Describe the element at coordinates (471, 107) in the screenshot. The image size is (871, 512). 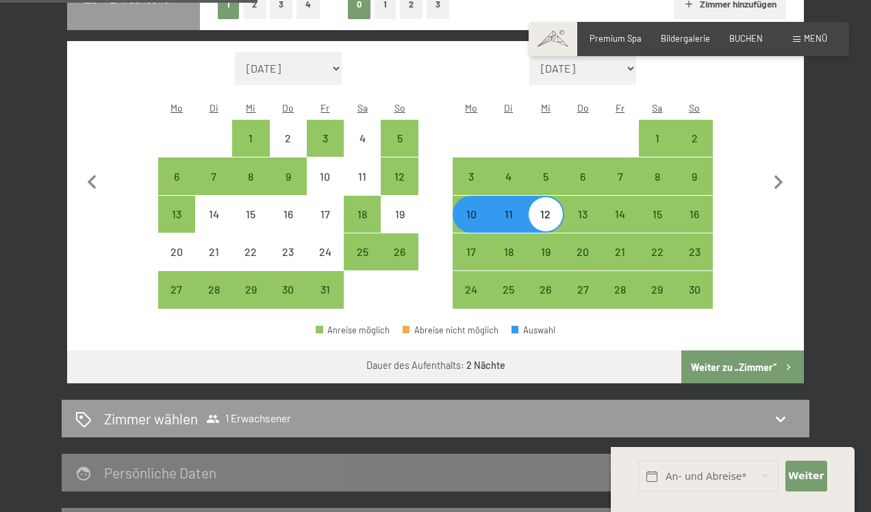
I see `abbr: Montag` at that location.